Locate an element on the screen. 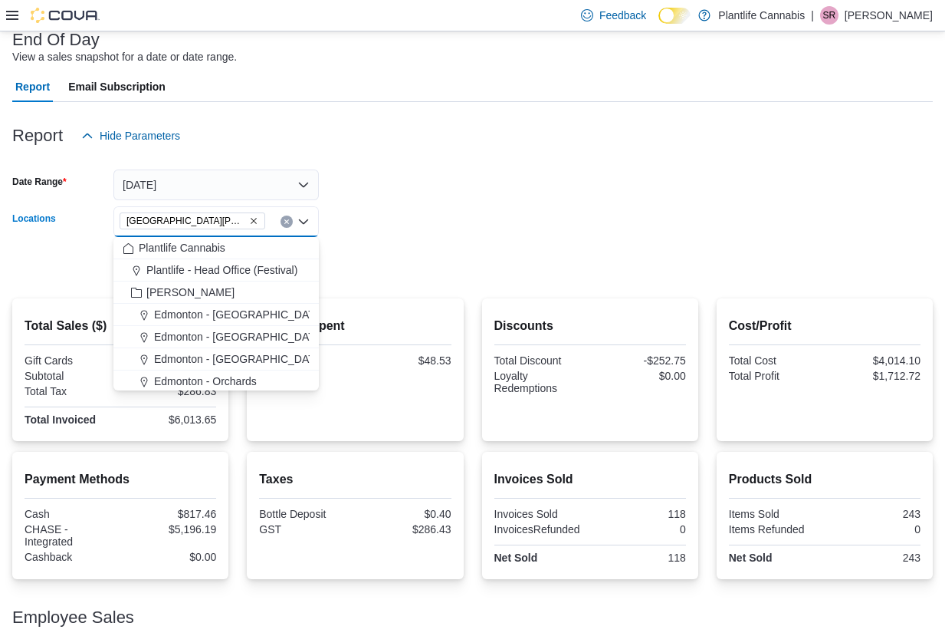  button: Remove Fort McMurray - Eagle Ridge from selection in this group is located at coordinates (254, 221).